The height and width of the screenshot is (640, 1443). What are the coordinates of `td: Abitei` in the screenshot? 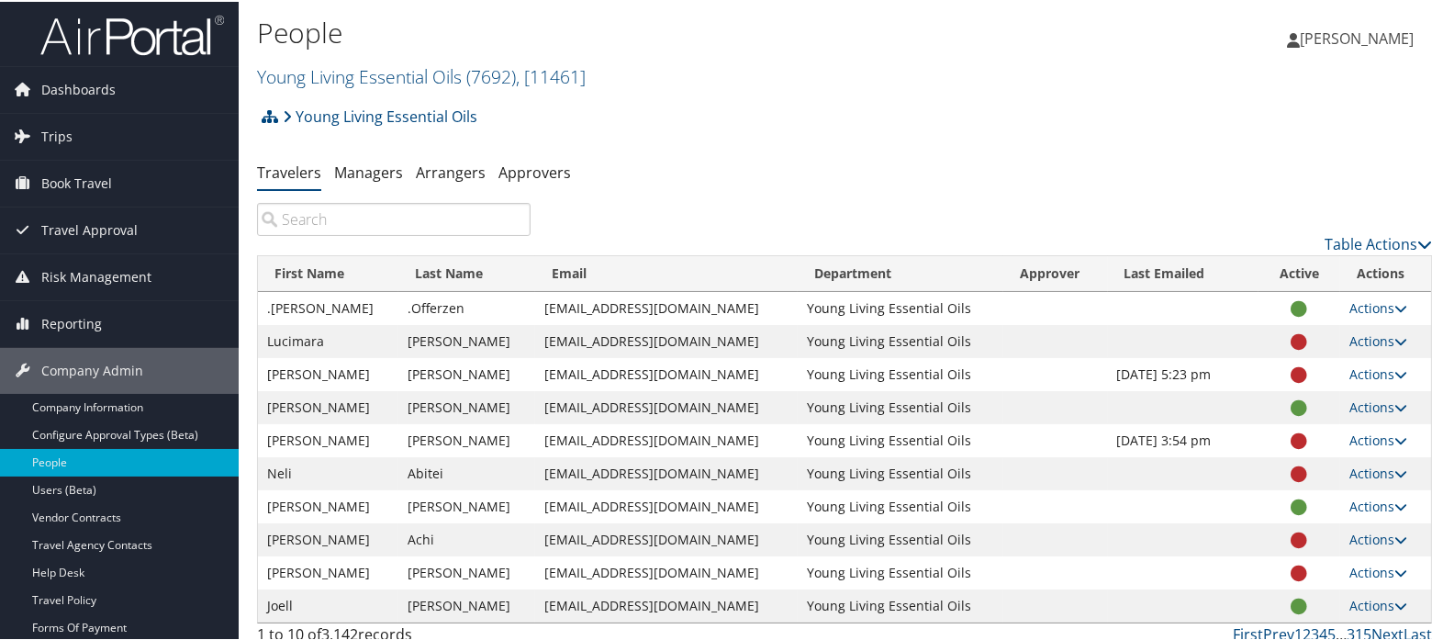 It's located at (466, 472).